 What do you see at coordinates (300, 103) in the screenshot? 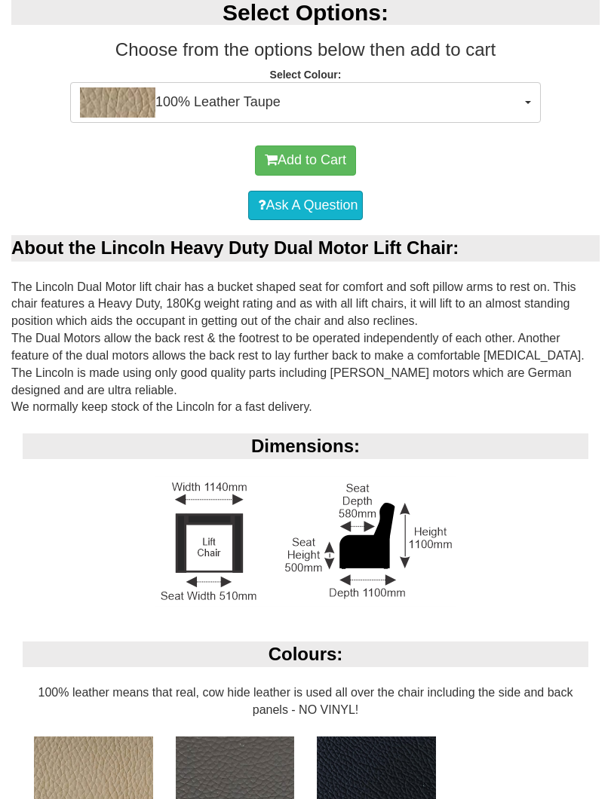
I see `span: 100% Leather Taupe` at bounding box center [300, 103].